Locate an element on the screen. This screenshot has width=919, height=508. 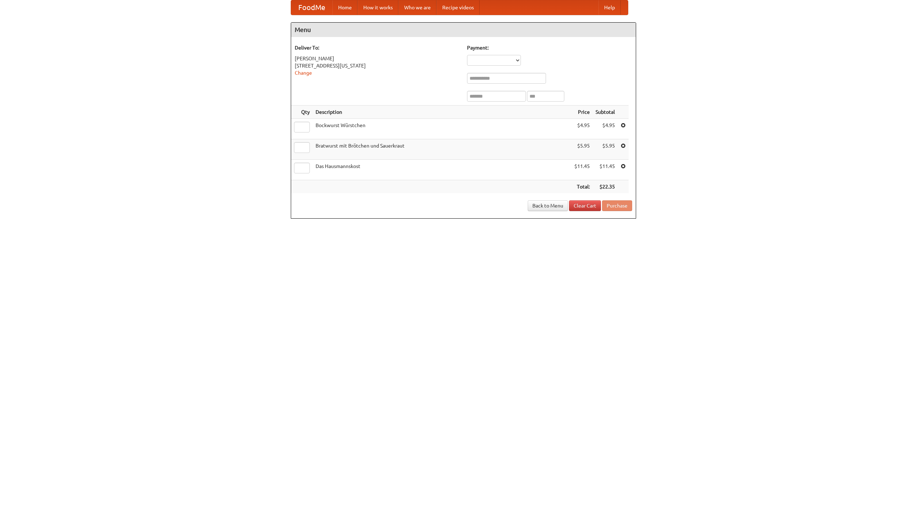
th: Qty is located at coordinates (302, 112).